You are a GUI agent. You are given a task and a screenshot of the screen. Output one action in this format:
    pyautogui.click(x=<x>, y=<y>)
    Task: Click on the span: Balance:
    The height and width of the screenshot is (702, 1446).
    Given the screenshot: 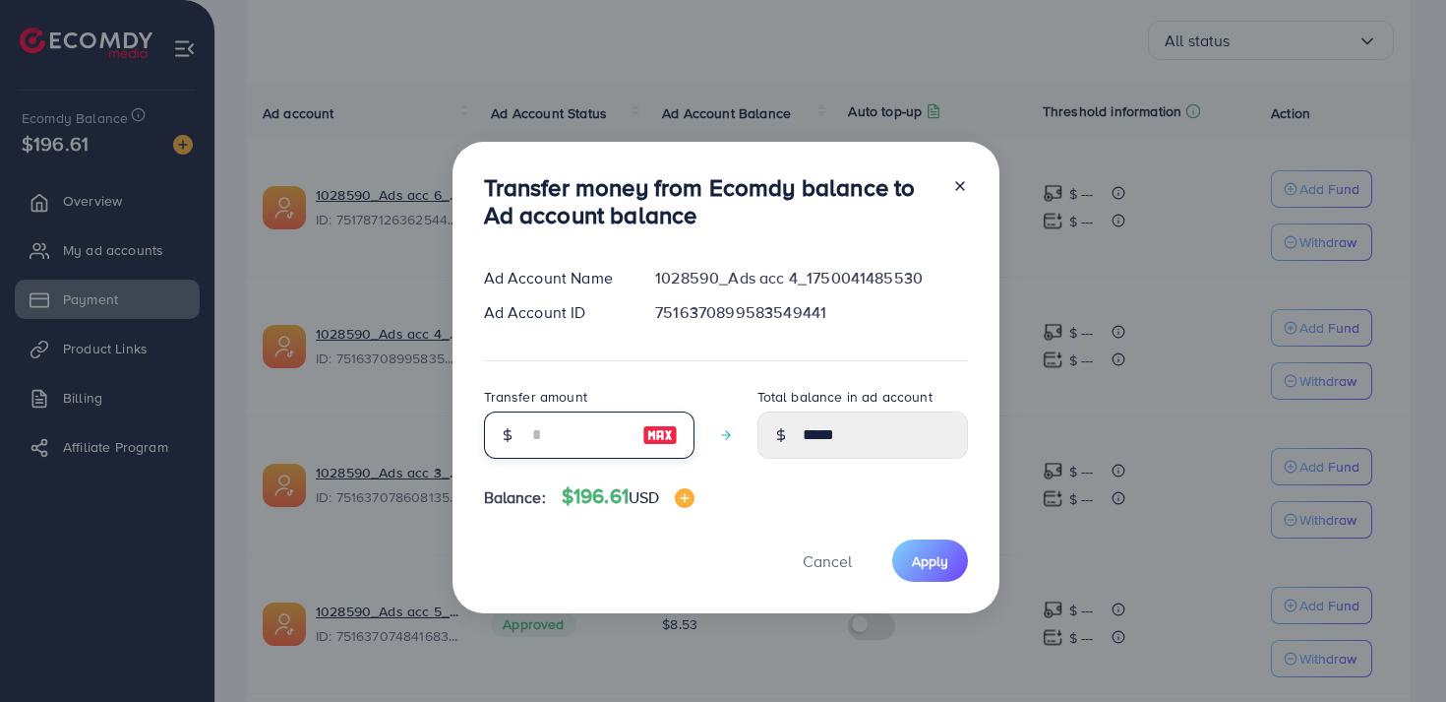 What is the action you would take?
    pyautogui.click(x=515, y=497)
    